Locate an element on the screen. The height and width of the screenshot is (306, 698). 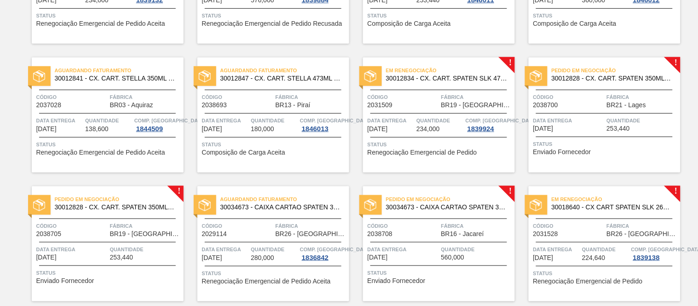
span: 253,440 is located at coordinates (122, 257).